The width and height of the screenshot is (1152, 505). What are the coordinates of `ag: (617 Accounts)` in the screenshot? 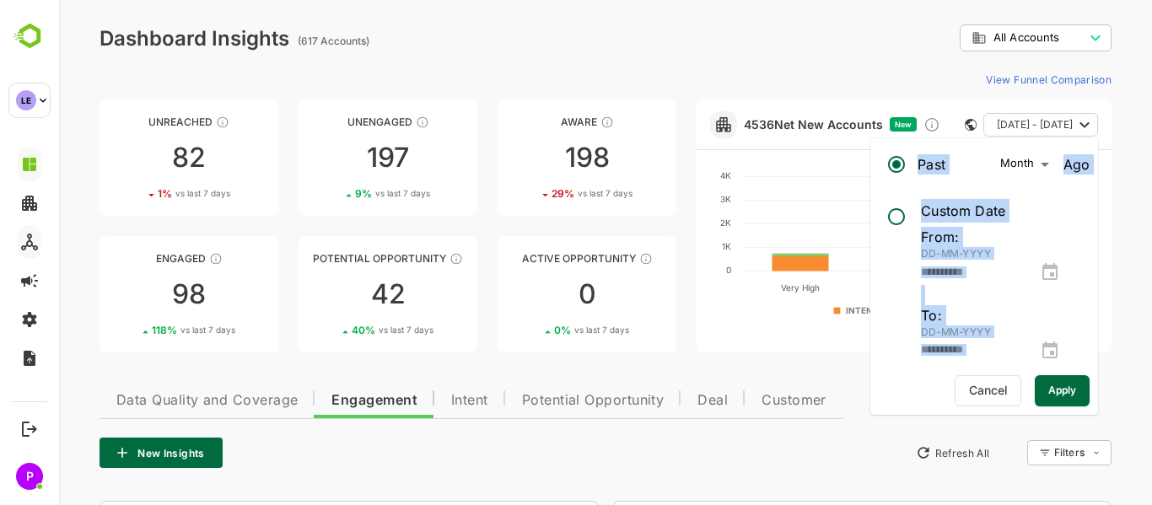 It's located at (277, 40).